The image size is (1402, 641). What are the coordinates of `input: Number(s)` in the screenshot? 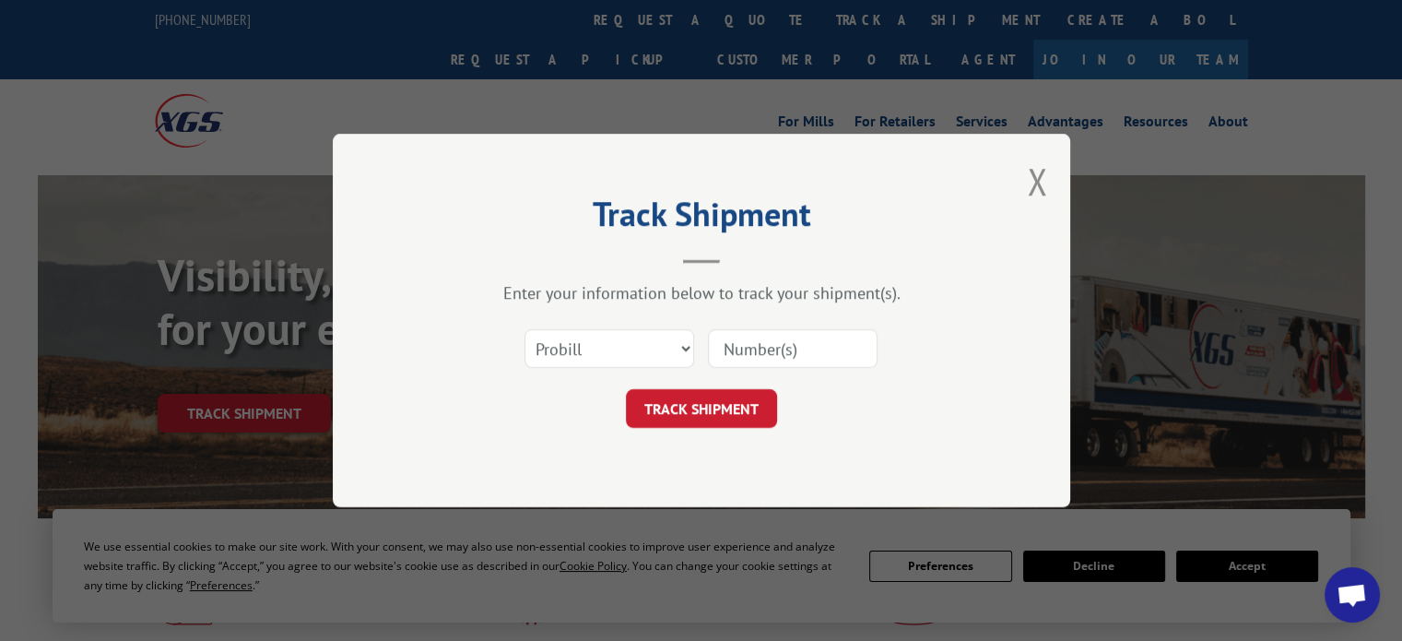 It's located at (793, 348).